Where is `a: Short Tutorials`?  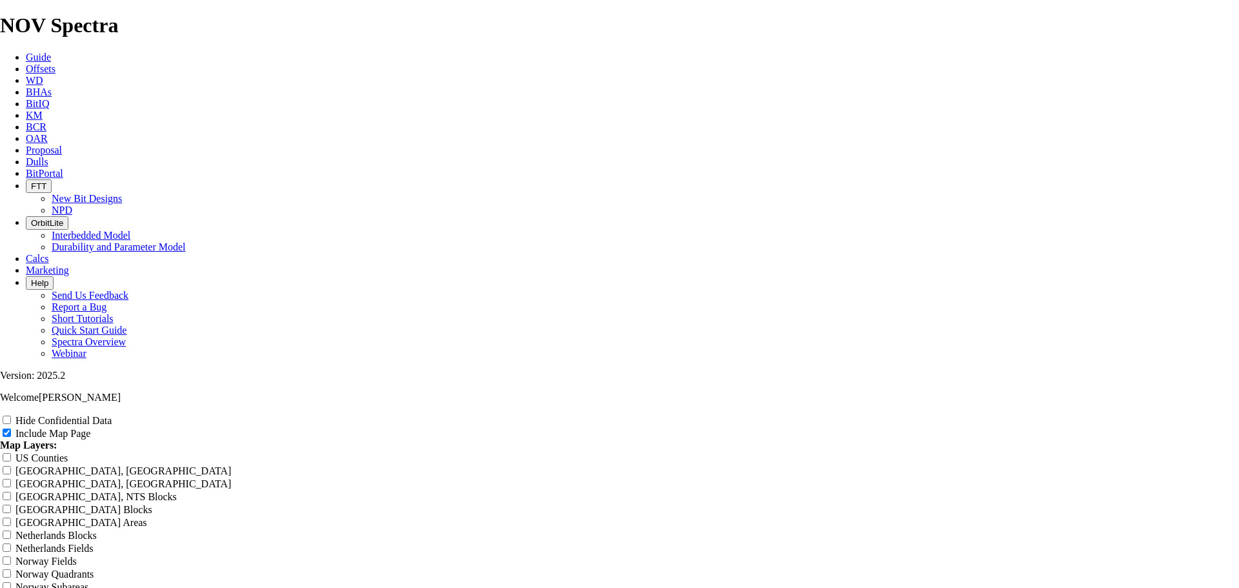
a: Short Tutorials is located at coordinates (83, 318).